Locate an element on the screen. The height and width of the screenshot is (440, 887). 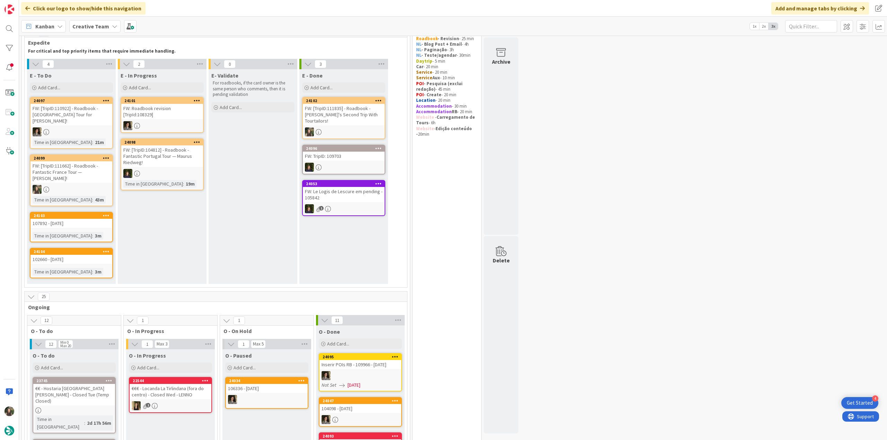
div: 24103 is located at coordinates (73, 216).